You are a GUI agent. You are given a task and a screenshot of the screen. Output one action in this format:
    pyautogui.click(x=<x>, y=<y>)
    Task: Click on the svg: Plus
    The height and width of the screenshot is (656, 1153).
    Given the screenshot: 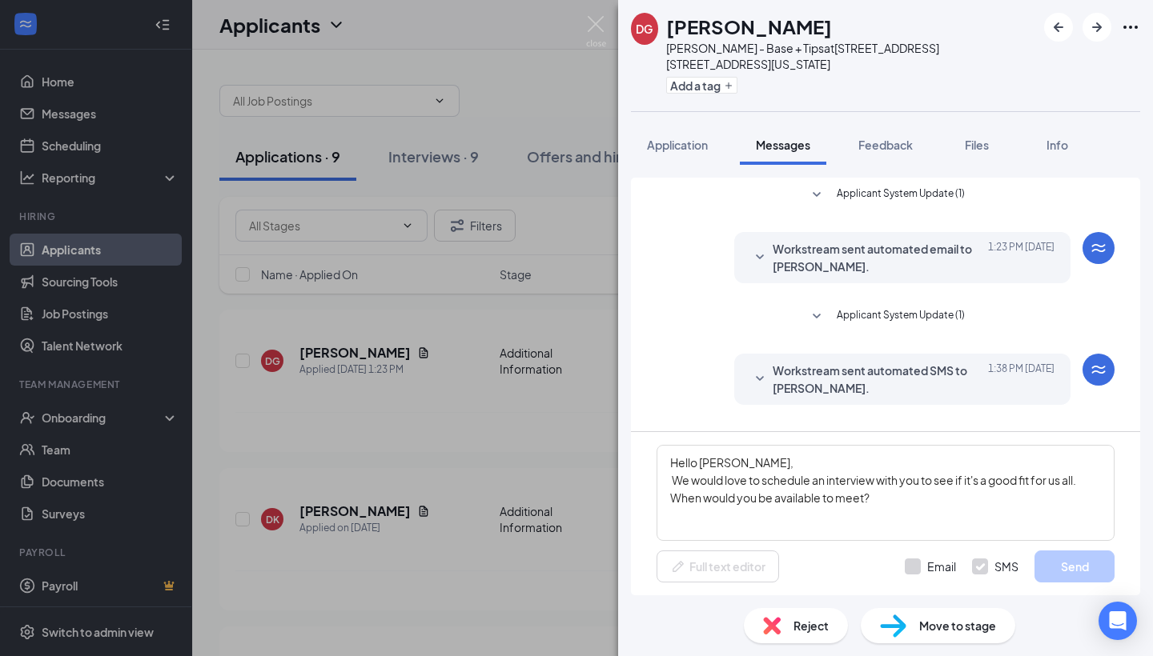 What is the action you would take?
    pyautogui.click(x=729, y=86)
    